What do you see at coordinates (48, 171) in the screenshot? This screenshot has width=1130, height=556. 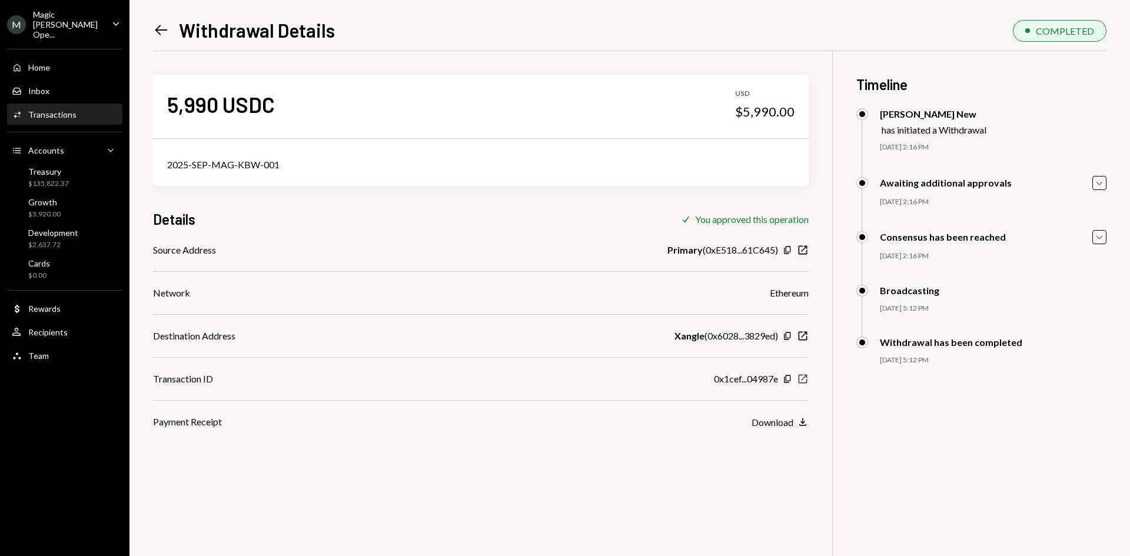 I see `div: Treasury` at bounding box center [48, 171].